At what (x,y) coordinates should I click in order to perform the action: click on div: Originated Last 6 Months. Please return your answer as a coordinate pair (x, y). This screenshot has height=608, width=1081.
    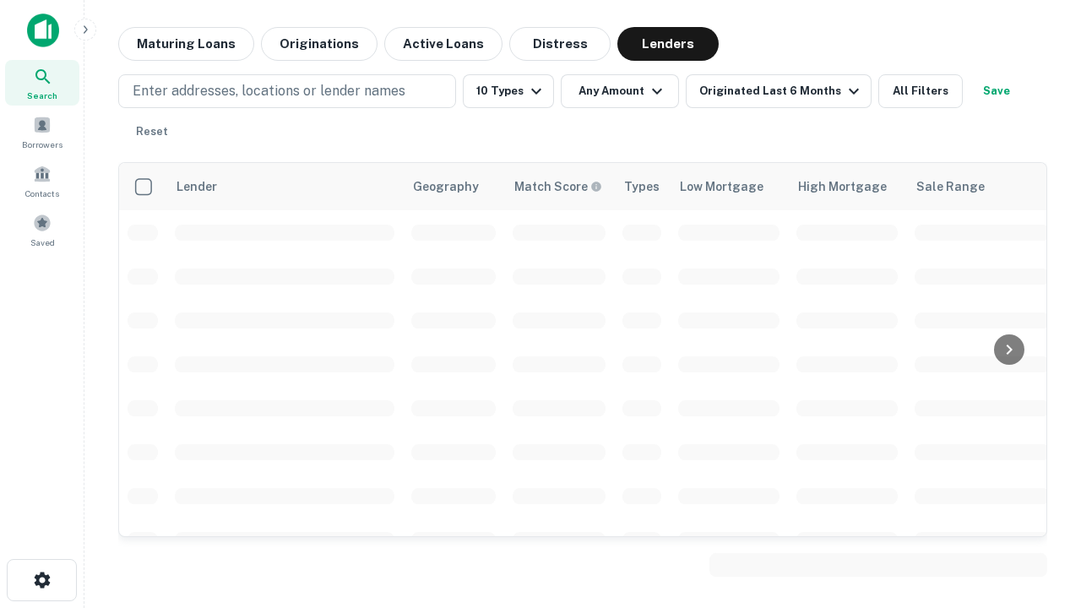
    Looking at the image, I should click on (781, 91).